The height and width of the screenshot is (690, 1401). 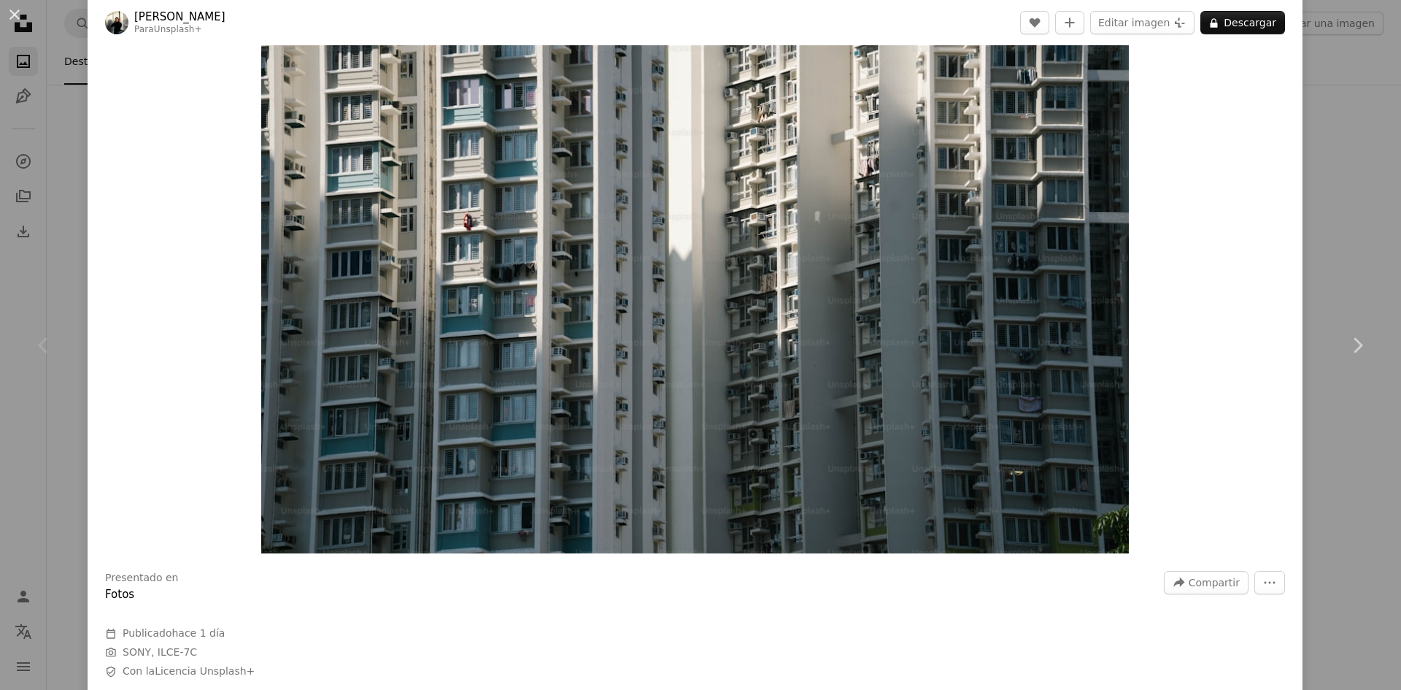 What do you see at coordinates (120, 594) in the screenshot?
I see `a: Fotos` at bounding box center [120, 594].